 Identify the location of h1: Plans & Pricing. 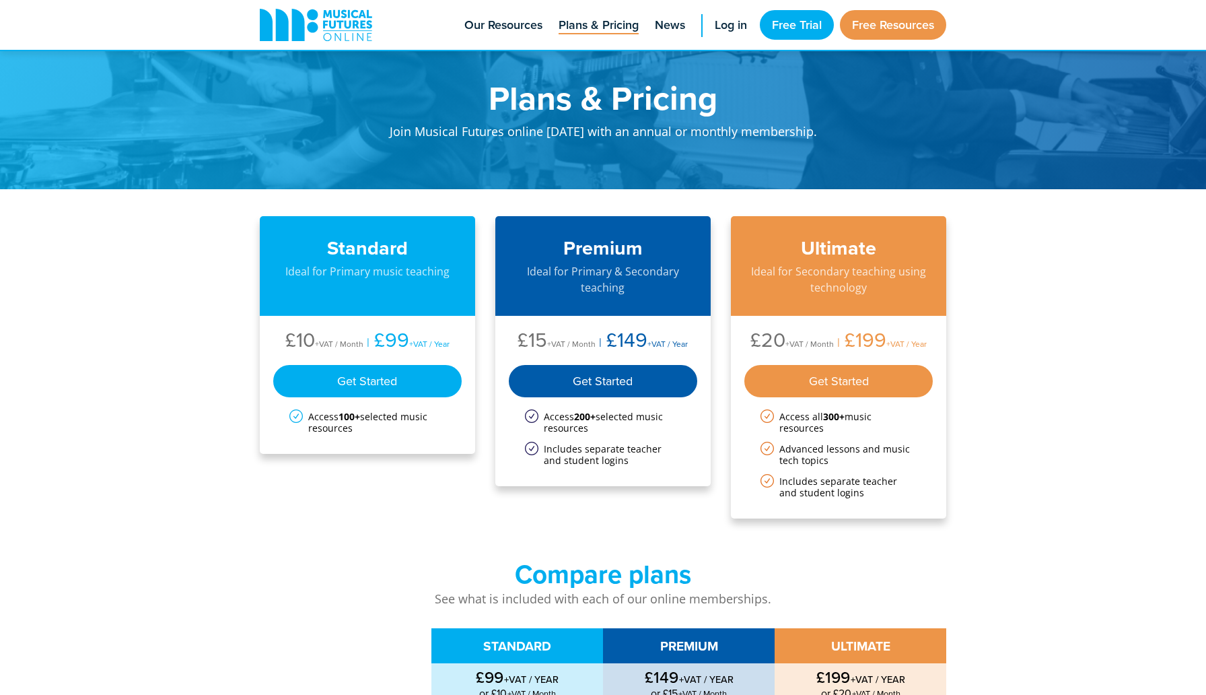
(603, 98).